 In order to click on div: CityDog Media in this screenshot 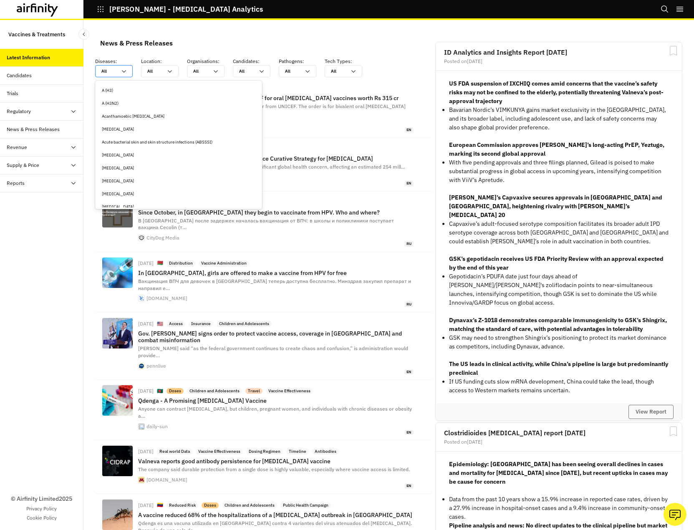, I will do `click(163, 238)`.